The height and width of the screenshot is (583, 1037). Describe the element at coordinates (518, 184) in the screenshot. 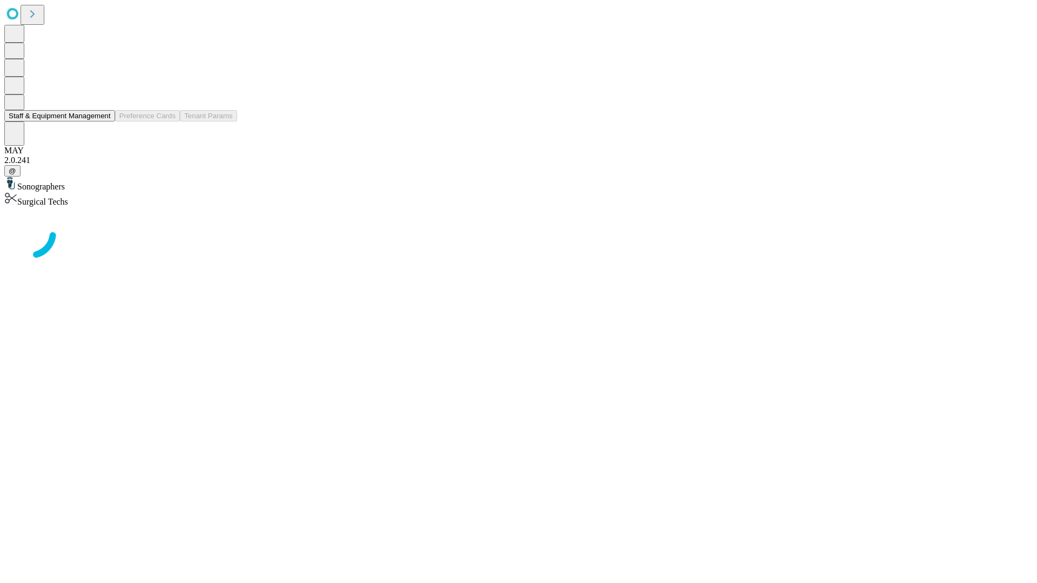

I see `div: Sonographers` at that location.